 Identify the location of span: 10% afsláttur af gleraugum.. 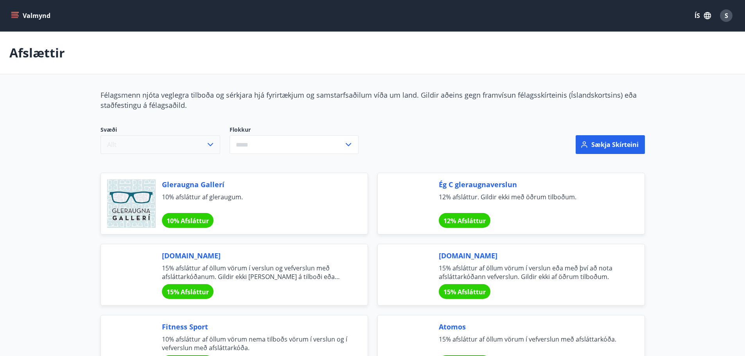
(255, 201).